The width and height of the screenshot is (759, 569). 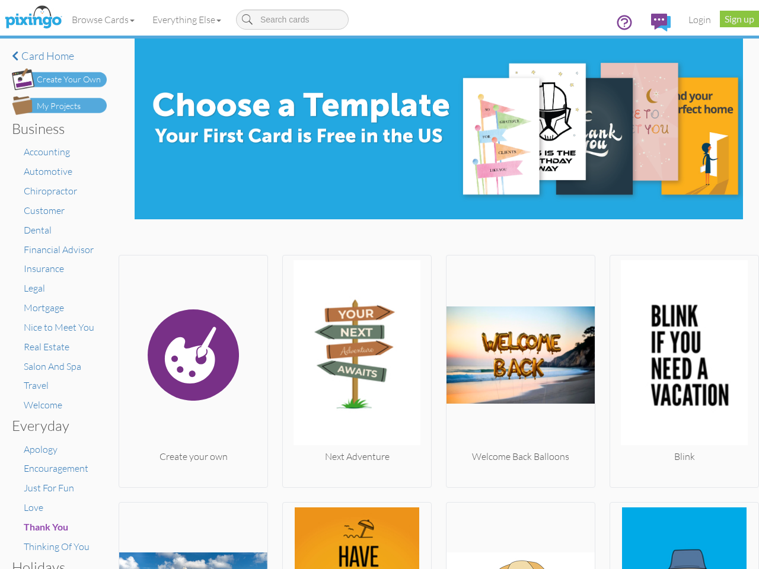 What do you see at coordinates (37, 230) in the screenshot?
I see `a: Dental` at bounding box center [37, 230].